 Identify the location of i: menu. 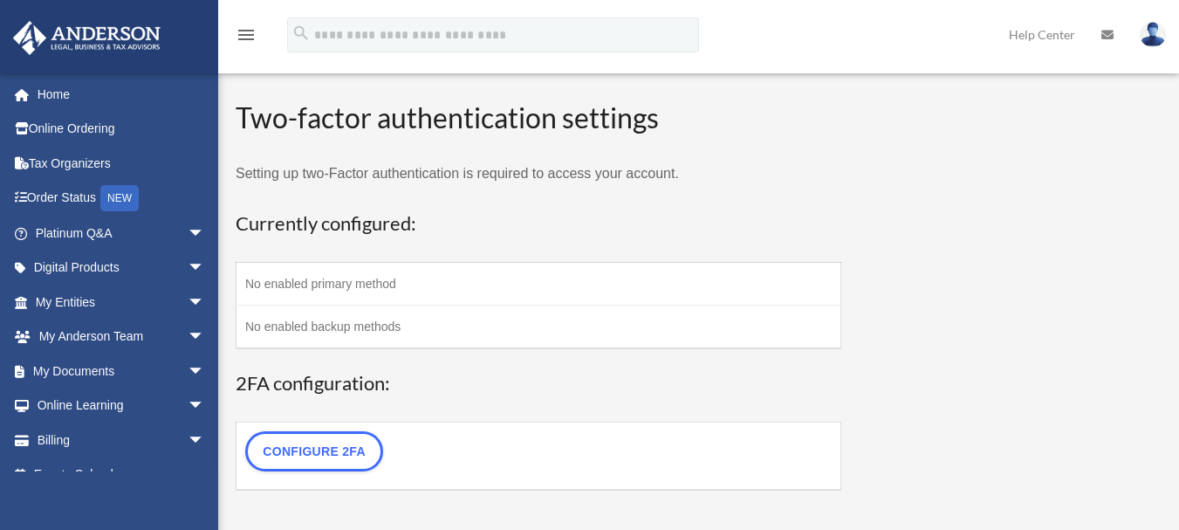
(246, 35).